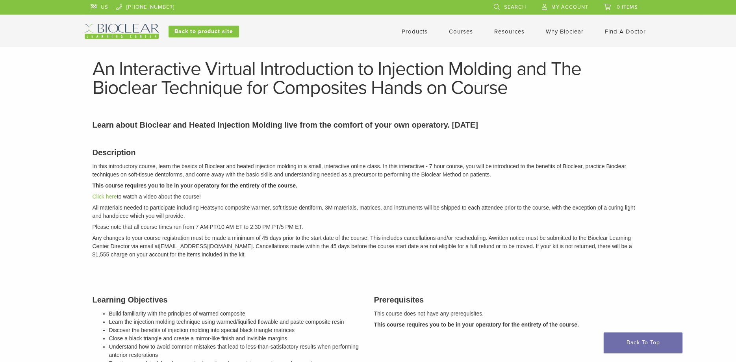 This screenshot has width=736, height=362. Describe the element at coordinates (204, 32) in the screenshot. I see `a: Back to product site` at that location.